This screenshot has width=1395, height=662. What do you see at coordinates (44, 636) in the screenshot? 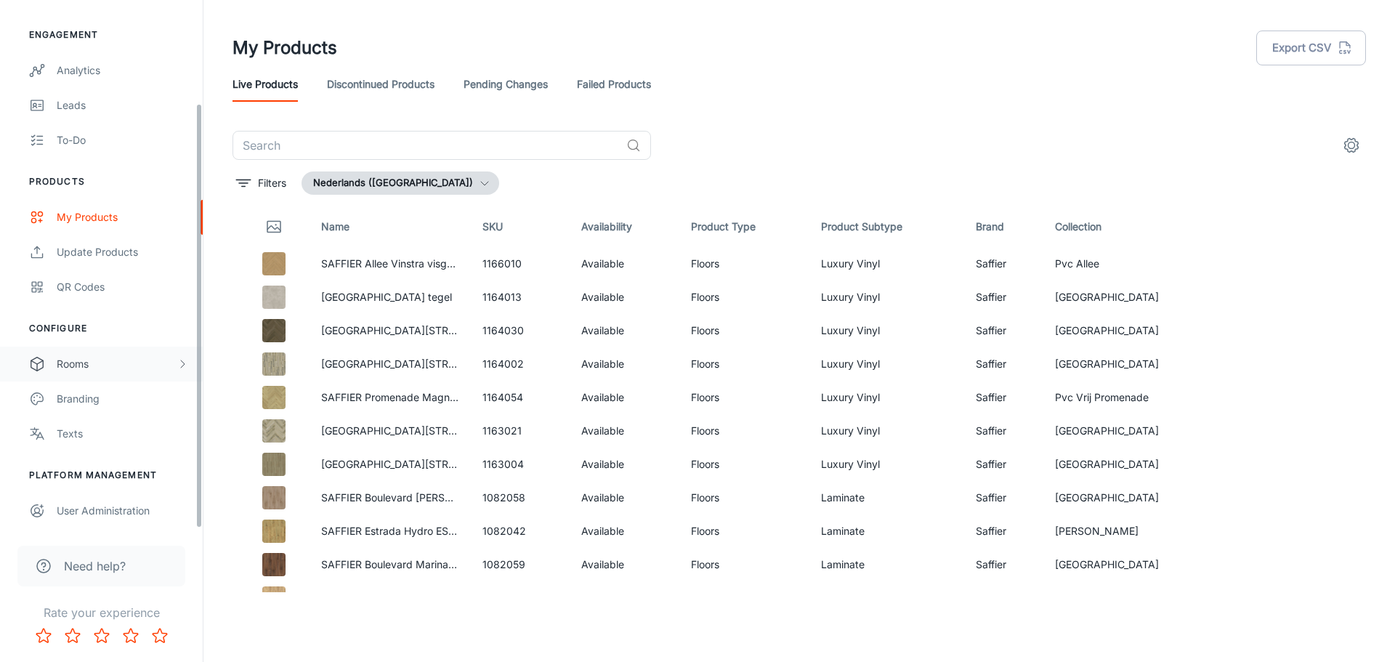
I see `button: Rate 1 star` at bounding box center [44, 636].